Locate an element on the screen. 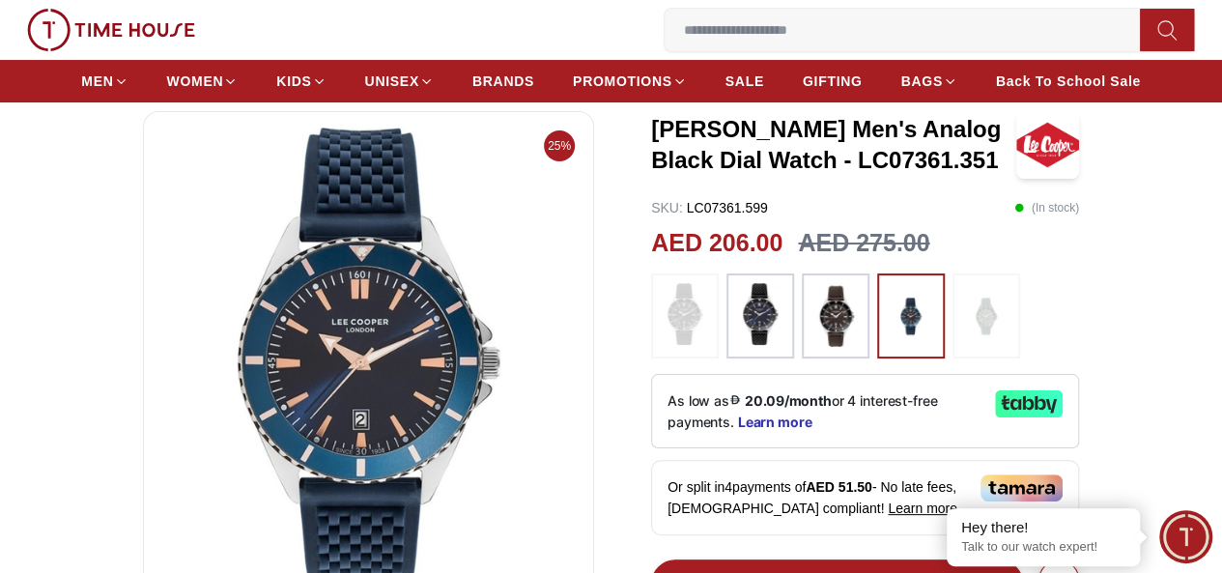 The image size is (1222, 573). a: KIDS is located at coordinates (300, 81).